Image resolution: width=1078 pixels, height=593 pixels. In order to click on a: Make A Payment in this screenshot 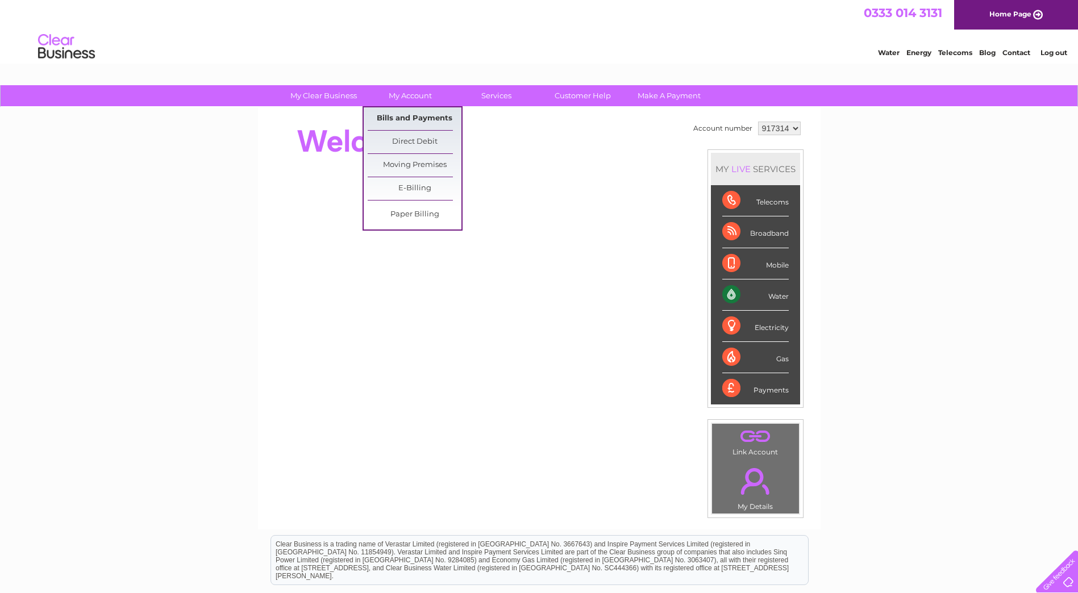, I will do `click(669, 95)`.